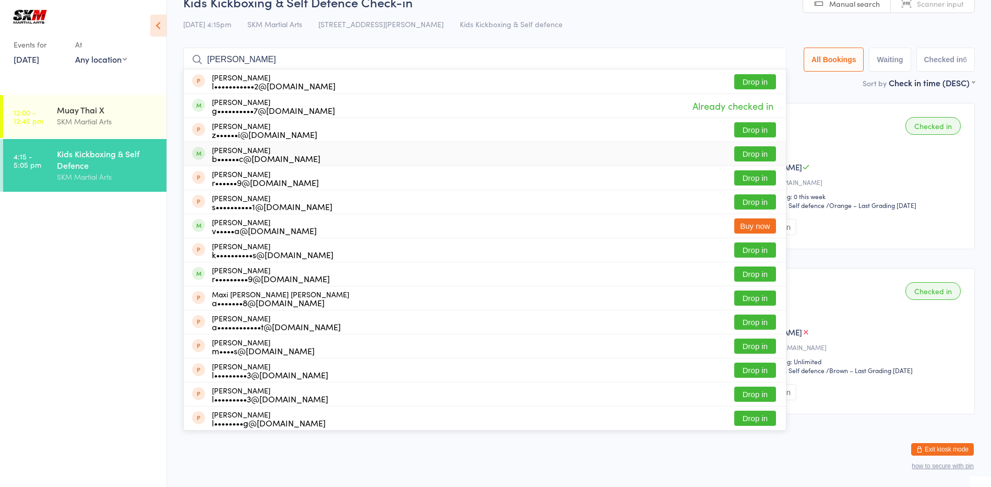  What do you see at coordinates (27, 160) in the screenshot?
I see `time: 4:15 - 5:05 pm` at bounding box center [27, 160].